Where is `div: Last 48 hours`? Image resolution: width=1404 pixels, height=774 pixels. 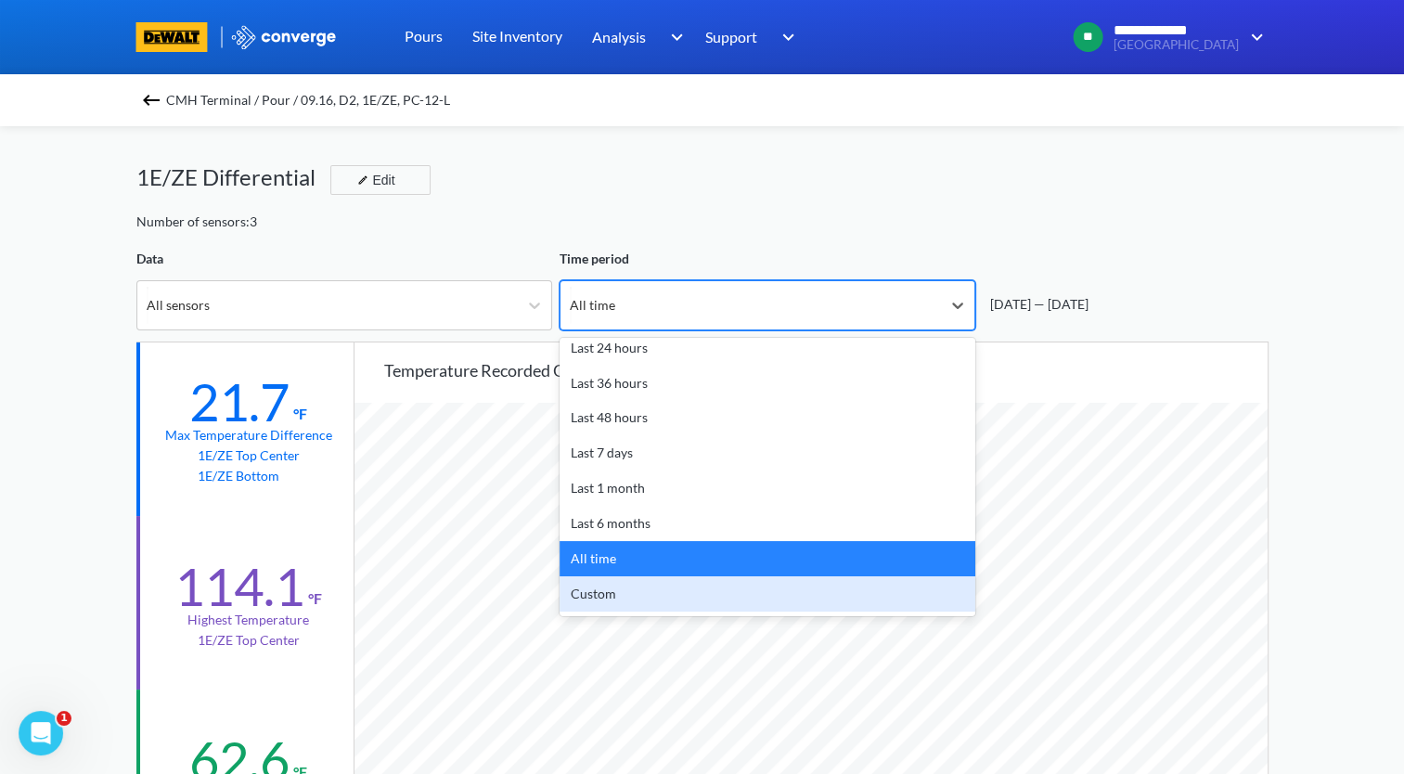
div: Last 48 hours is located at coordinates (767, 418).